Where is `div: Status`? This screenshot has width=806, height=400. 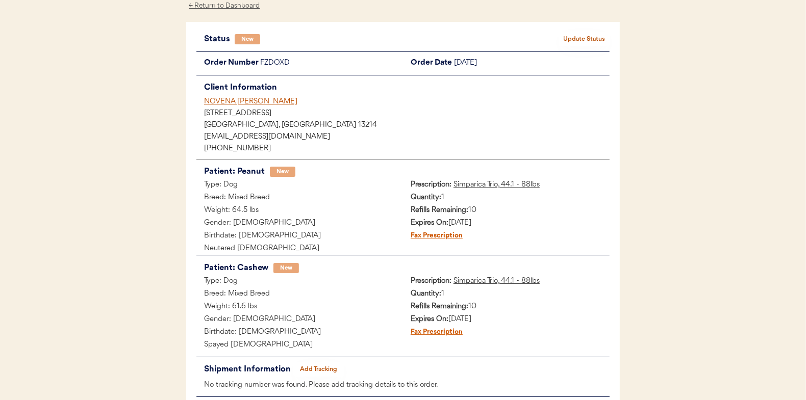
div: Status is located at coordinates (219, 39).